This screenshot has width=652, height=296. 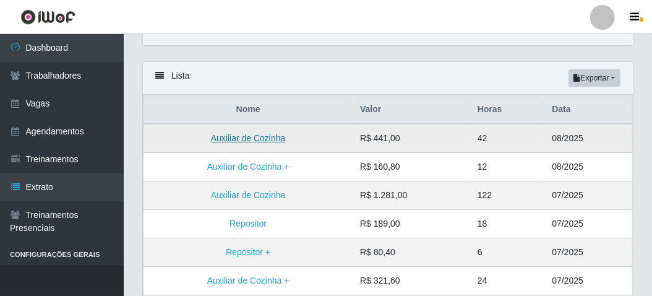 What do you see at coordinates (48, 17) in the screenshot?
I see `img: CoreUI Logo` at bounding box center [48, 17].